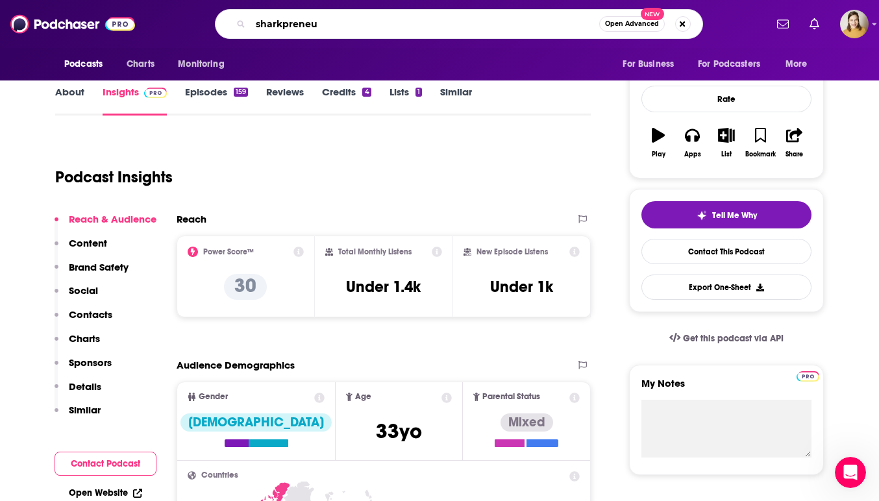  I want to click on a: Credits4, so click(346, 101).